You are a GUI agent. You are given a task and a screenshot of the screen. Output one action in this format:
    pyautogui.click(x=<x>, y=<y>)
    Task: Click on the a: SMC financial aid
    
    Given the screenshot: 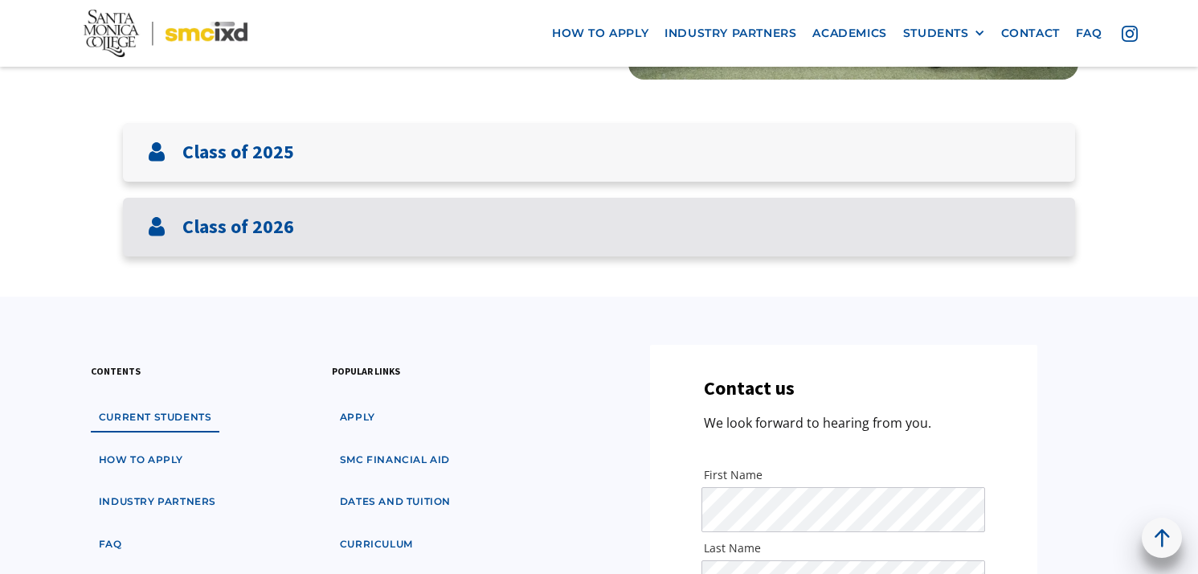 What is the action you would take?
    pyautogui.click(x=395, y=460)
    